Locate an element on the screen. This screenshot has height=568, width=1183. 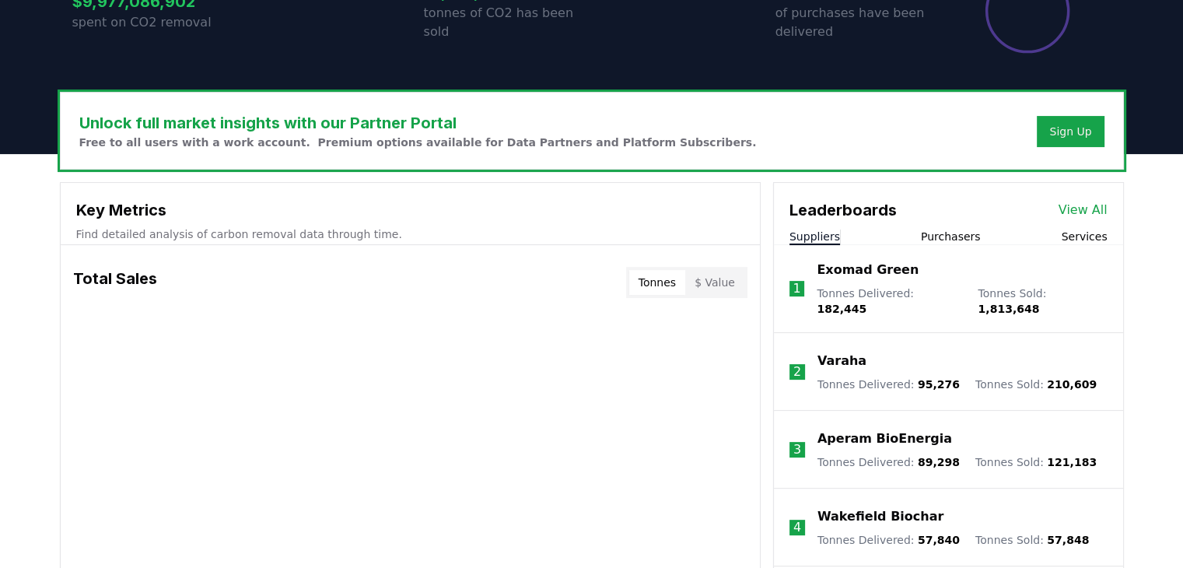
a: Sign Up is located at coordinates (1071, 131).